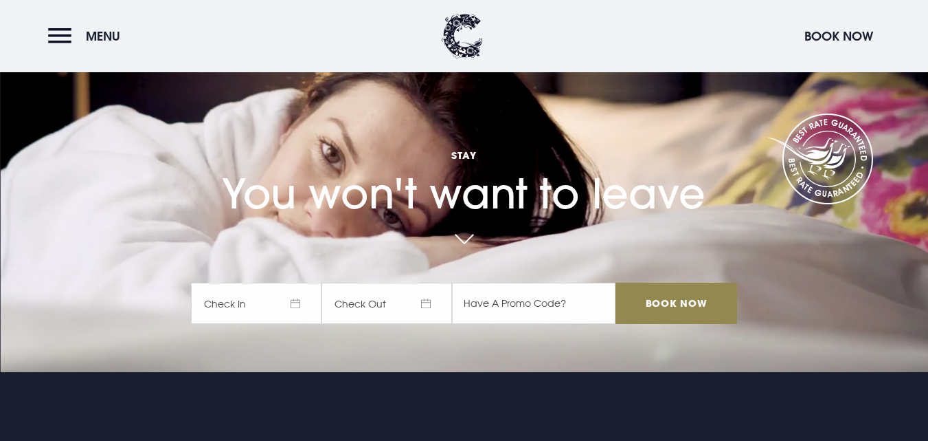 This screenshot has height=441, width=928. I want to click on h1: You won't want to leave, so click(464, 168).